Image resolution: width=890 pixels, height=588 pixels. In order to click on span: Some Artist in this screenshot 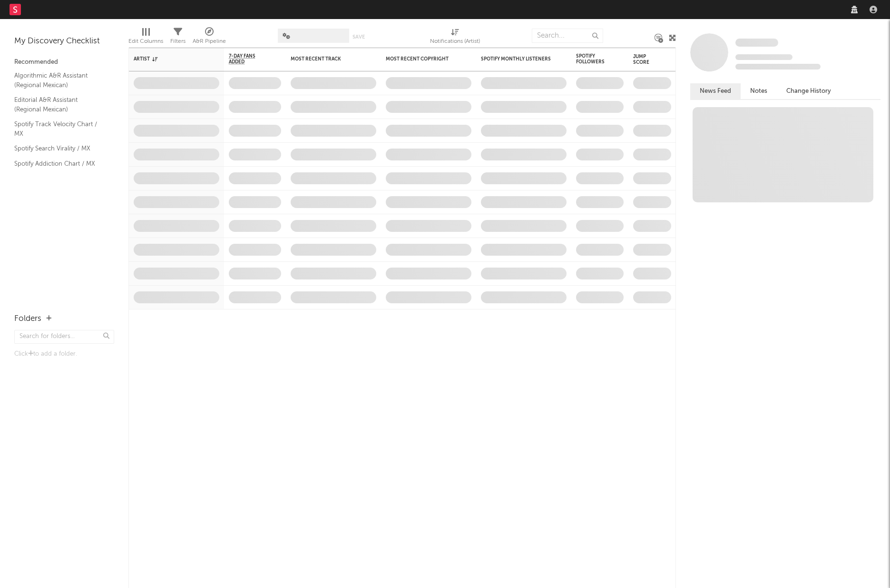, I will do `click(757, 42)`.